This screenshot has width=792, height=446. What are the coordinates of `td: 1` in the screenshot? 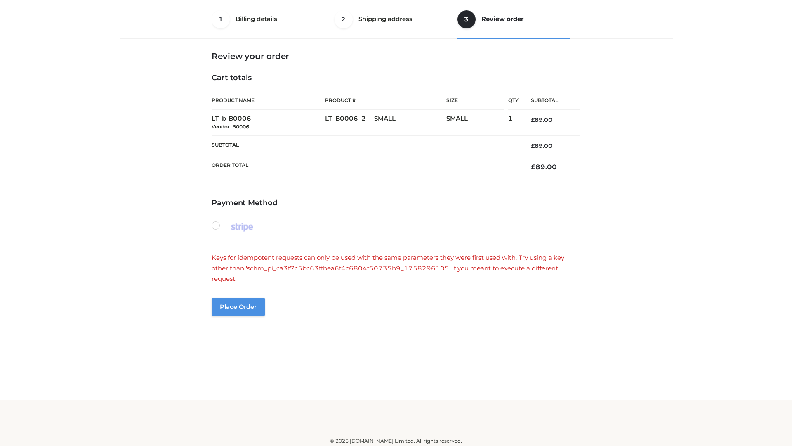 It's located at (513, 123).